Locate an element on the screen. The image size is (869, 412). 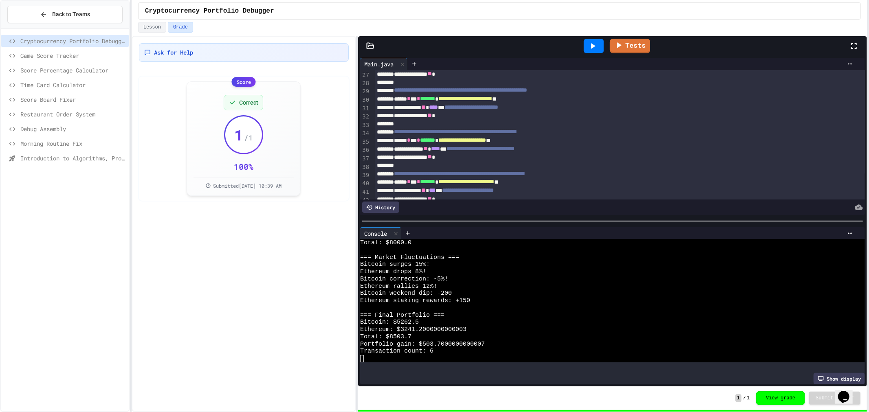
button: Back to Teams is located at coordinates (65, 14).